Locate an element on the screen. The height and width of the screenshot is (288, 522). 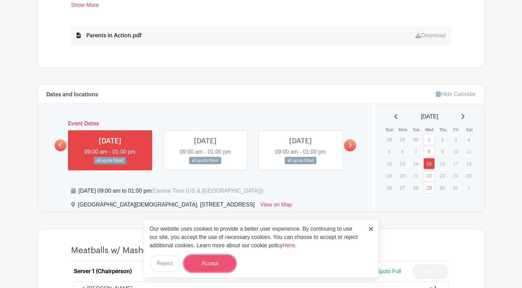
p: 26 is located at coordinates (389, 187).